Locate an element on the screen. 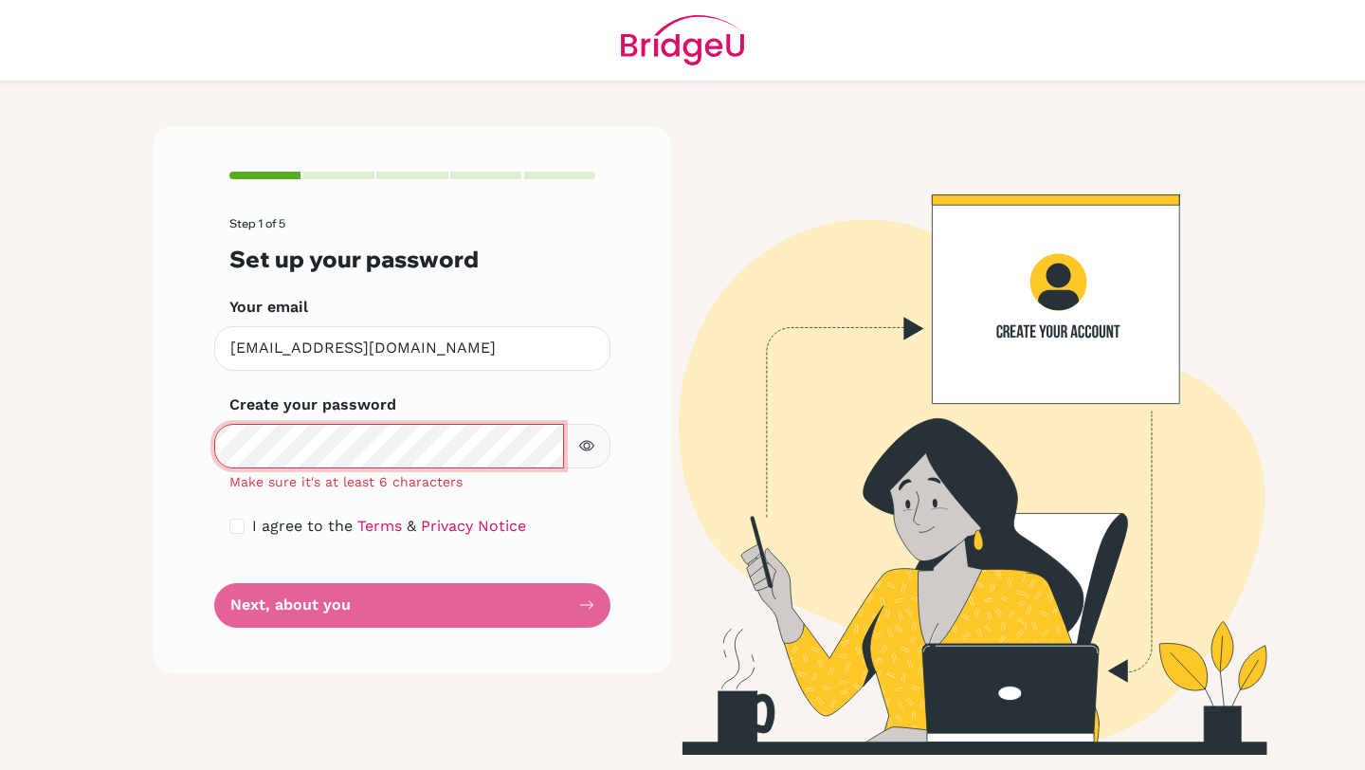  input: Insert your email* is located at coordinates (412, 348).